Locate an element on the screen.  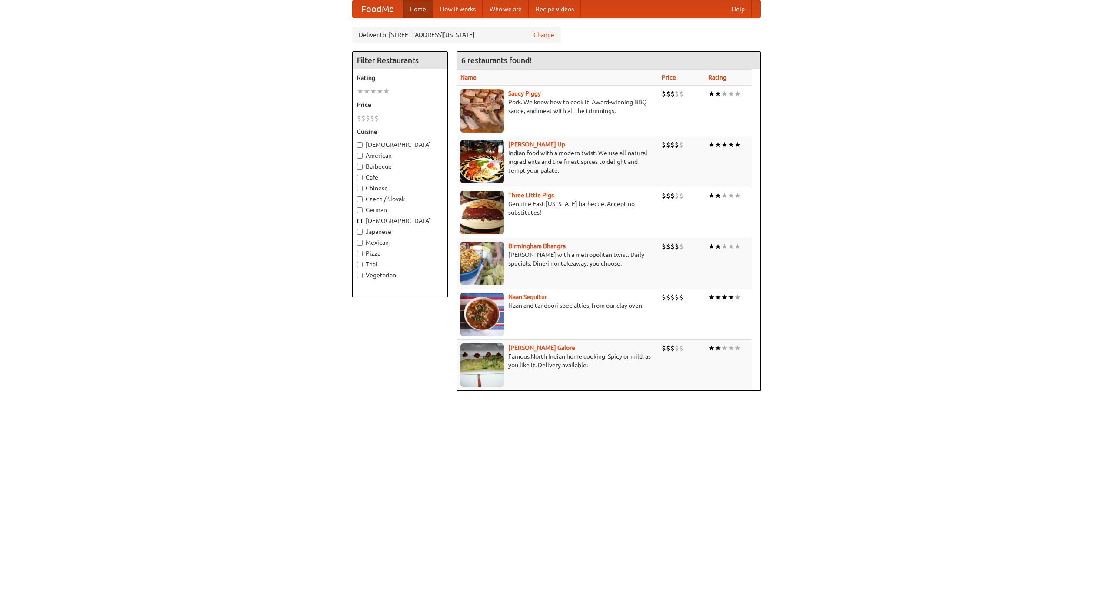
label: American is located at coordinates (400, 156).